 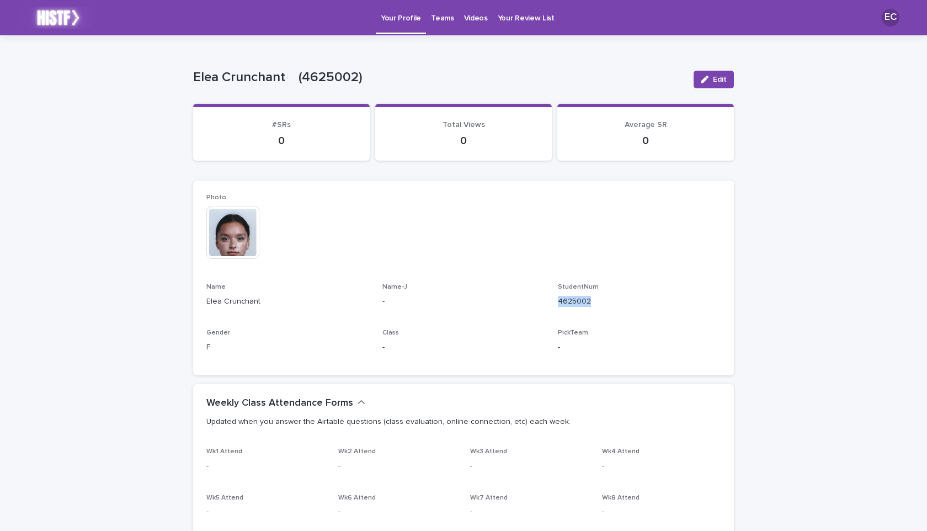 What do you see at coordinates (891, 18) in the screenshot?
I see `div: EC` at bounding box center [891, 18].